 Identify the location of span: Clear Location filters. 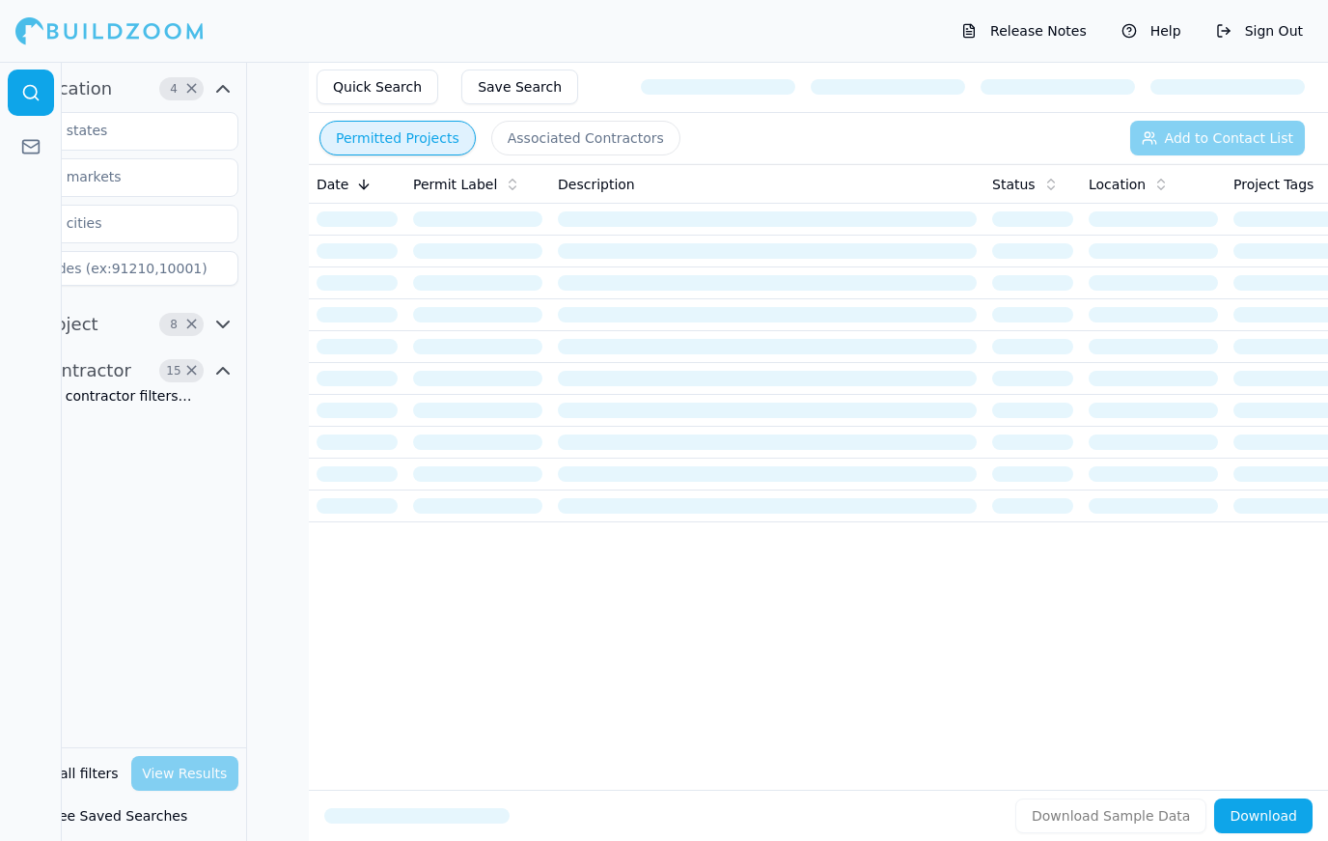
(191, 89).